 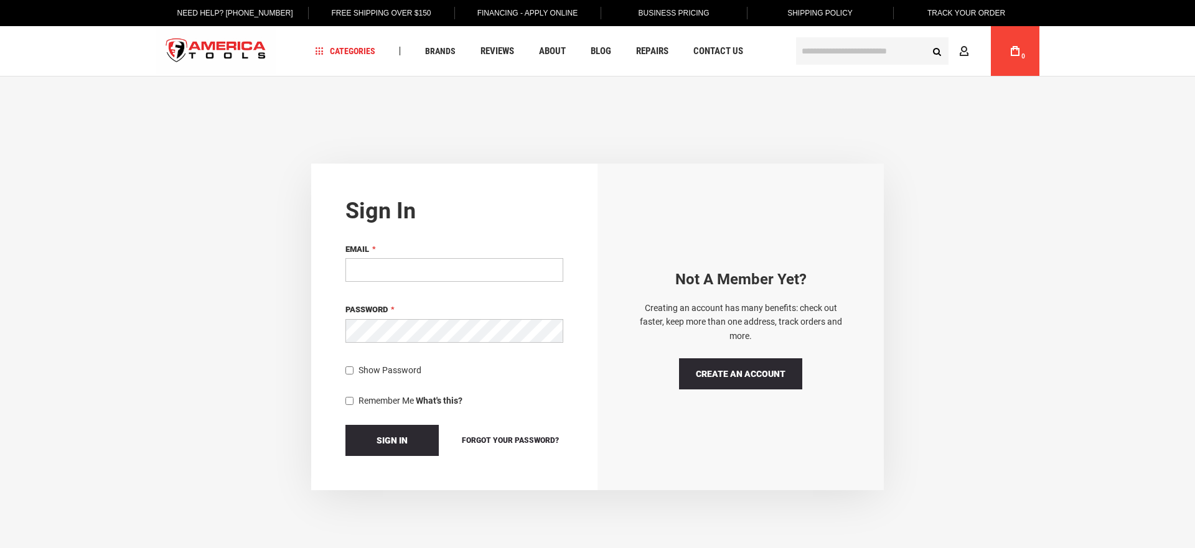 I want to click on span: Show Password, so click(x=390, y=370).